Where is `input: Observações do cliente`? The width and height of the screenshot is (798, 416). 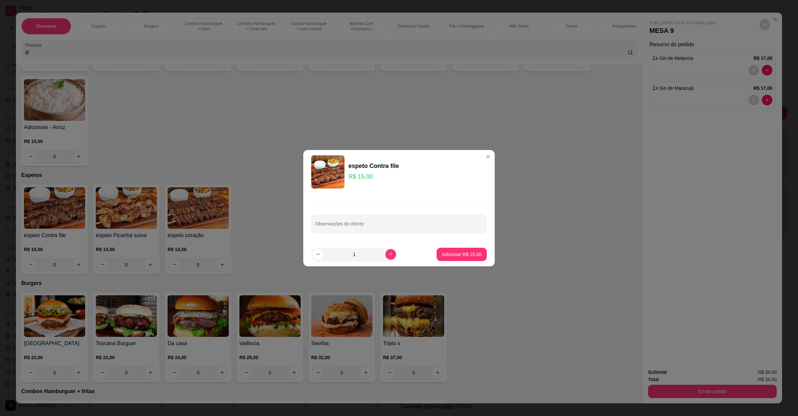 input: Observações do cliente is located at coordinates (399, 226).